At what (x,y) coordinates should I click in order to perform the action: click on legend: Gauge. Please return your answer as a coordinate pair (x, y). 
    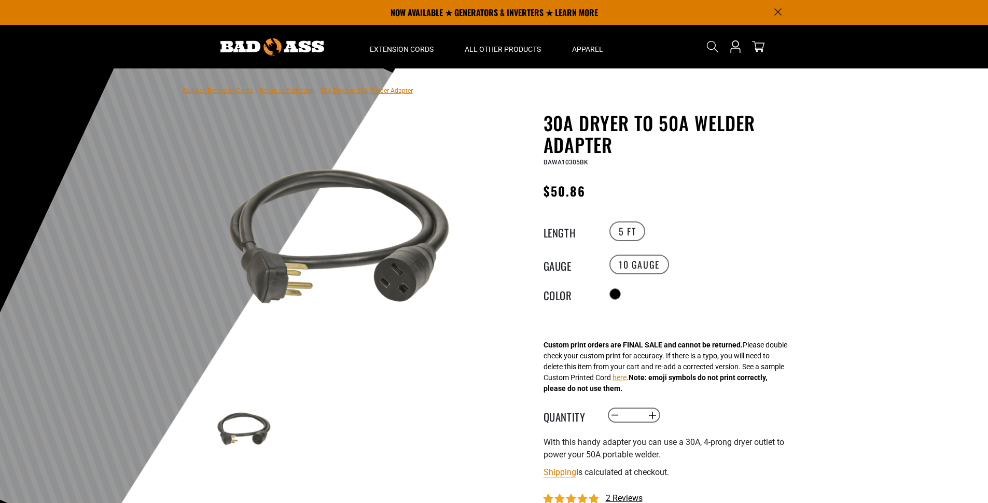
    Looking at the image, I should click on (569, 264).